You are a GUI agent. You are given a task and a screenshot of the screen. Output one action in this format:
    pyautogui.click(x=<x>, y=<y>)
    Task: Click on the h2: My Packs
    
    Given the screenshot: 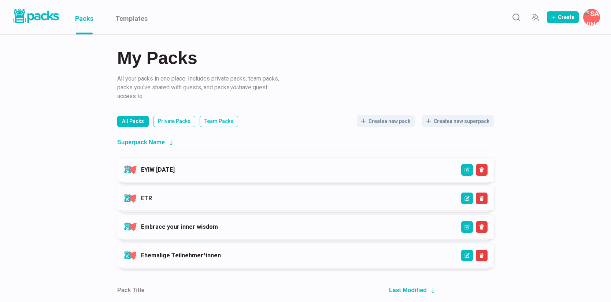 What is the action you would take?
    pyautogui.click(x=306, y=58)
    